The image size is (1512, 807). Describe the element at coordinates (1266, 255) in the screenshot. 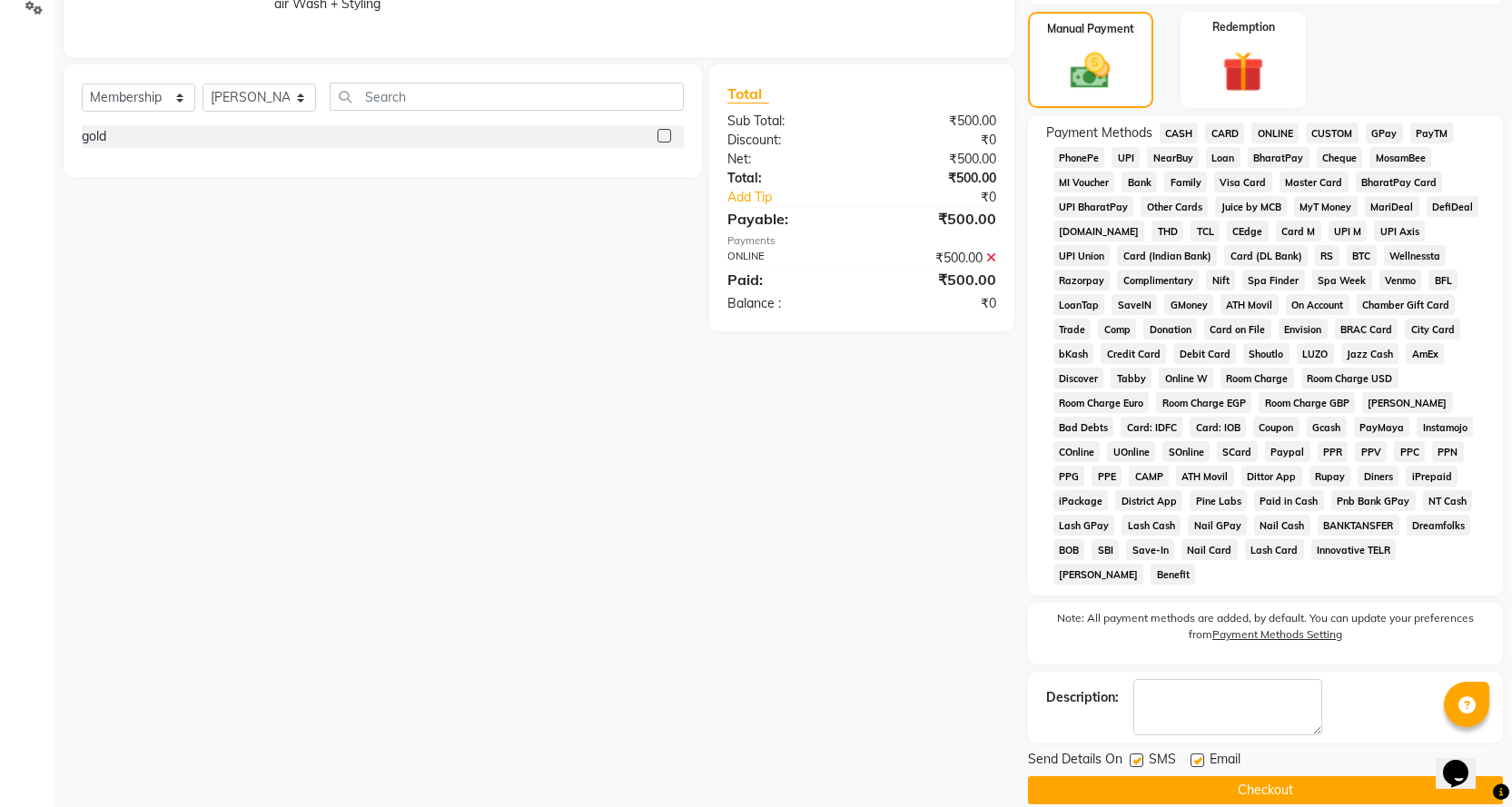

I see `span: Card (DL Bank)` at that location.